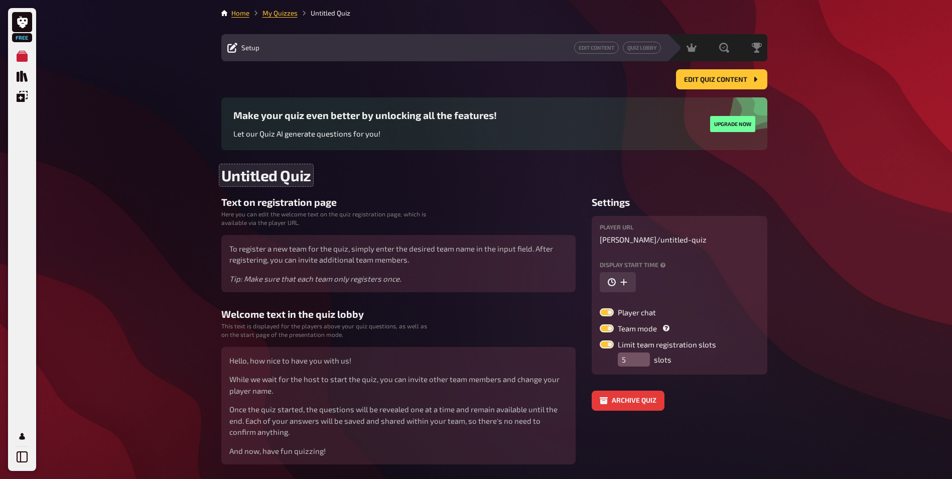 This screenshot has width=952, height=479. What do you see at coordinates (240, 13) in the screenshot?
I see `li: Home` at bounding box center [240, 13].